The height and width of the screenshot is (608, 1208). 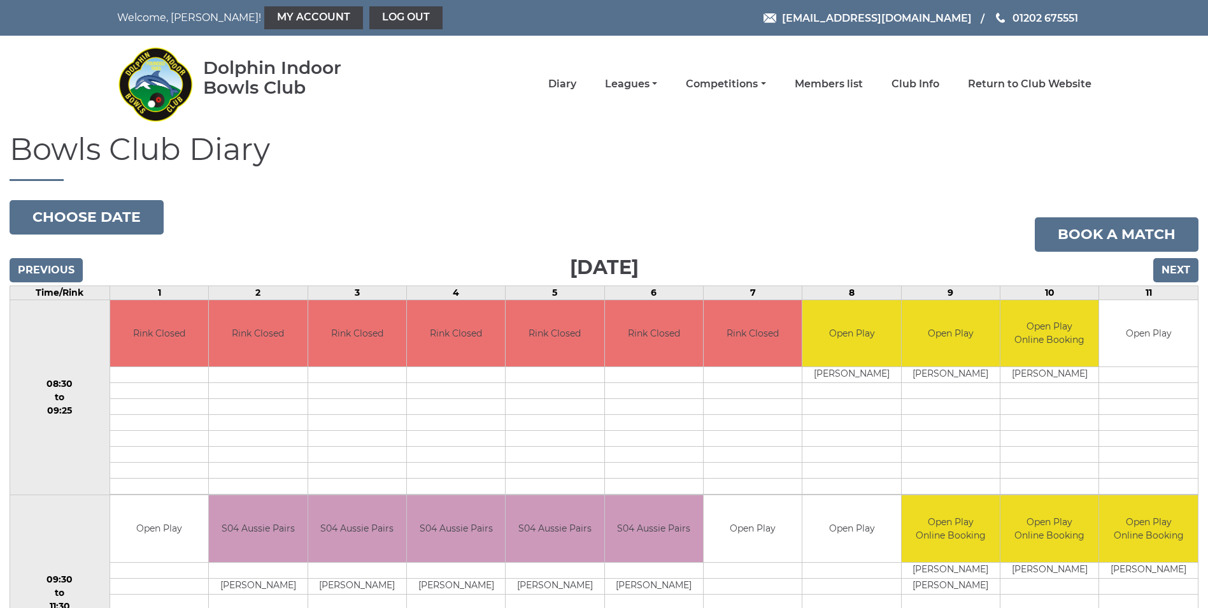 What do you see at coordinates (555, 292) in the screenshot?
I see `td: 5` at bounding box center [555, 292].